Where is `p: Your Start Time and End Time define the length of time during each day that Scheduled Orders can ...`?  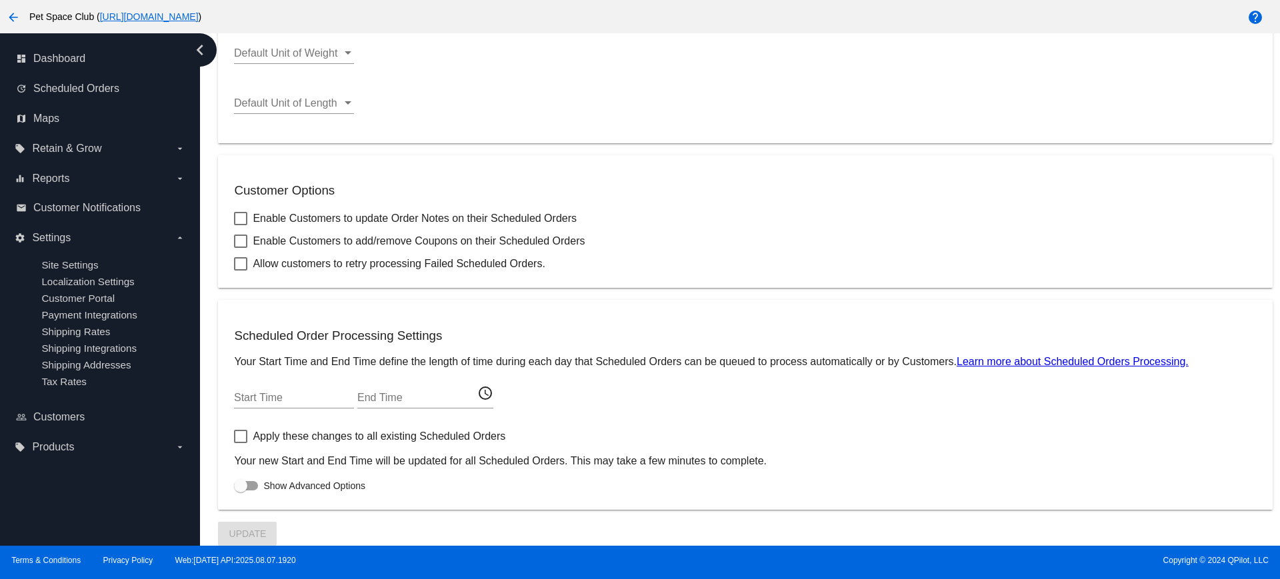 p: Your Start Time and End Time define the length of time during each day that Scheduled Orders can ... is located at coordinates (744, 362).